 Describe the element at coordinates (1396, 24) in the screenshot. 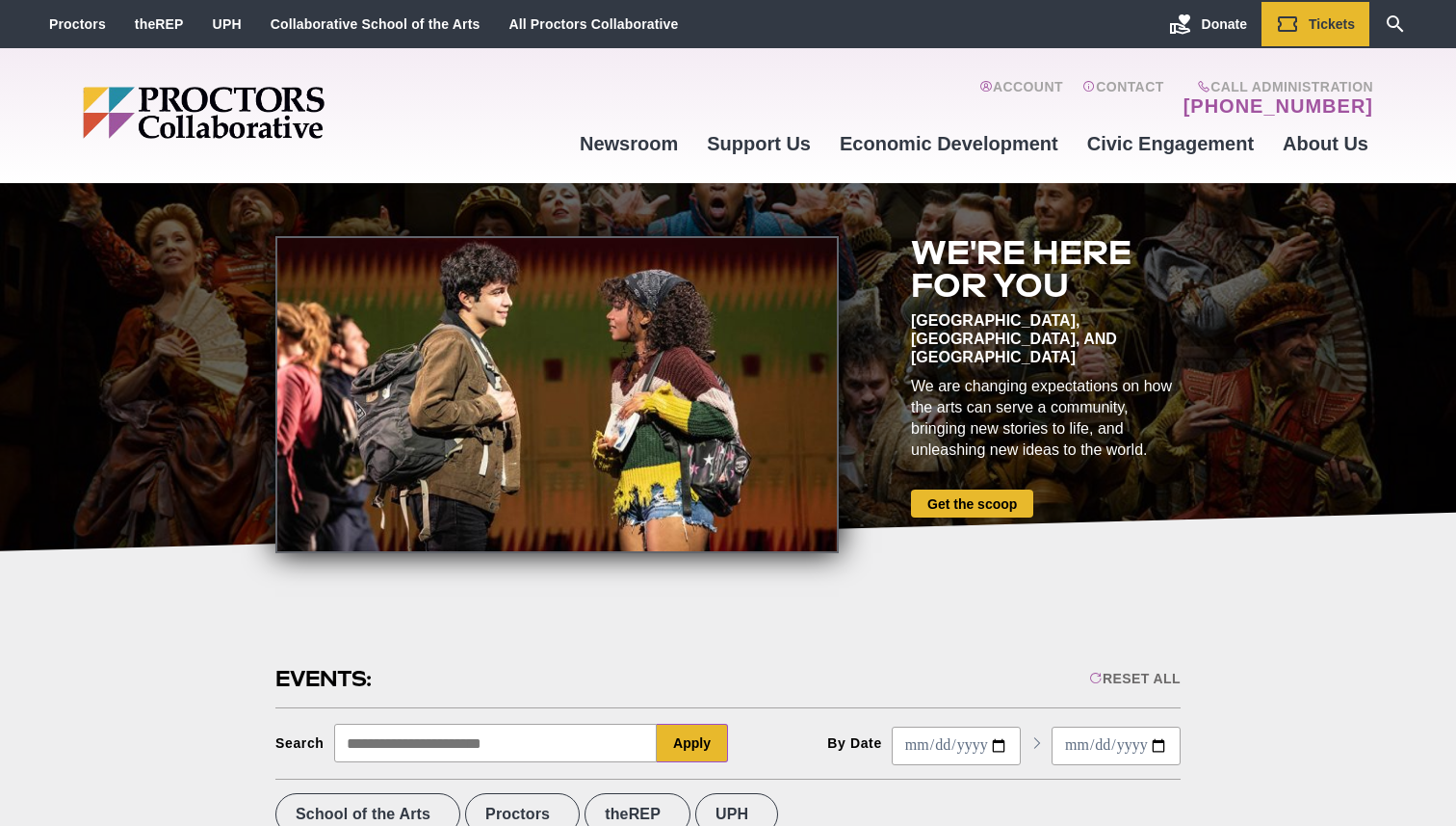

I see `a: Search` at that location.